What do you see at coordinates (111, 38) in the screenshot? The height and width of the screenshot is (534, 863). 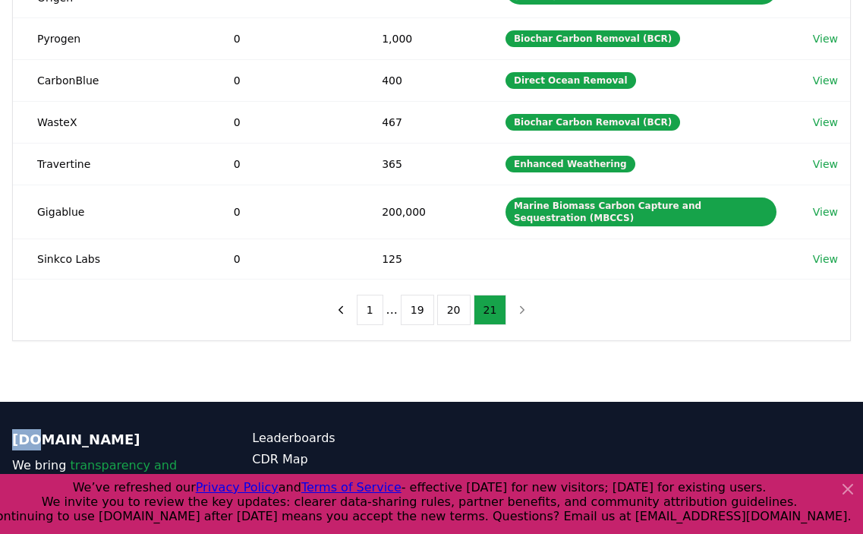 I see `td: Pyrogen` at bounding box center [111, 38].